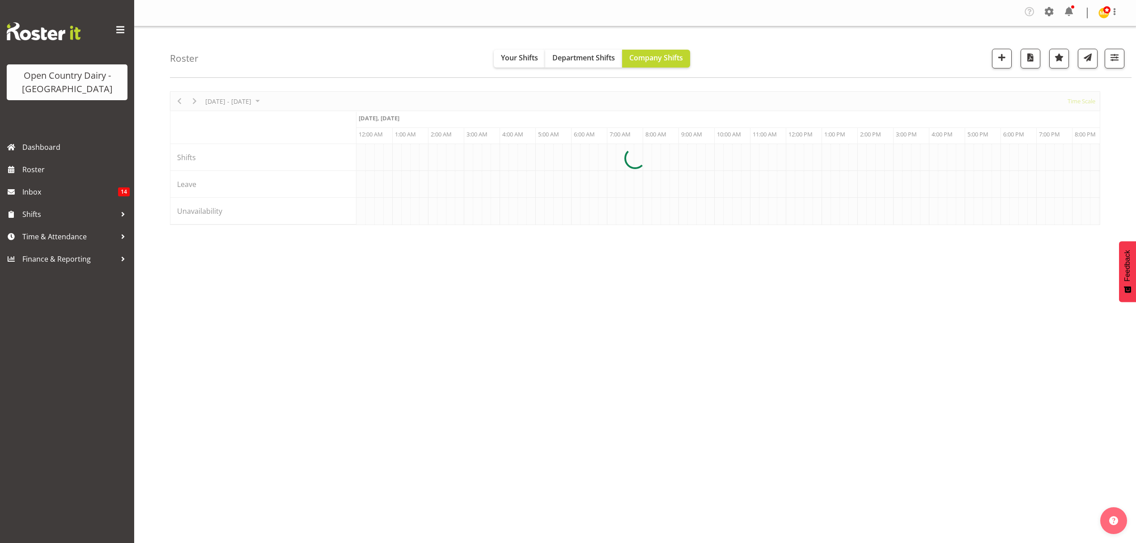 Image resolution: width=1136 pixels, height=543 pixels. I want to click on img: help-xxl-2.png, so click(1113, 521).